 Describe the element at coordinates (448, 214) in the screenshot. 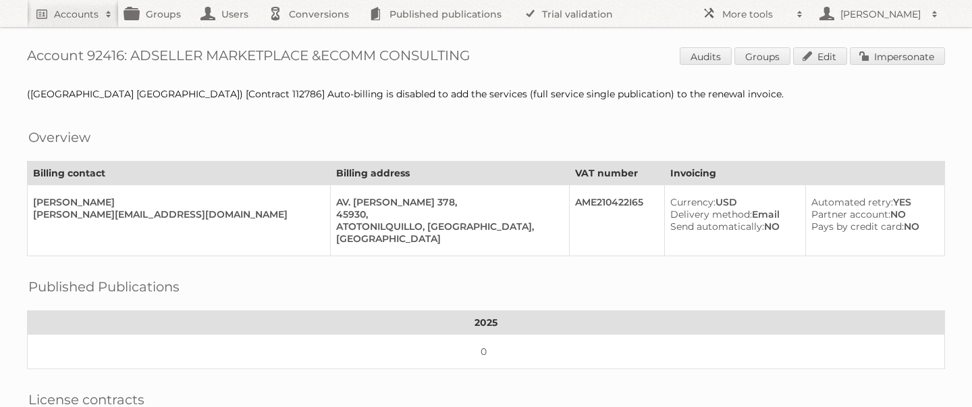

I see `div: 45930,` at that location.